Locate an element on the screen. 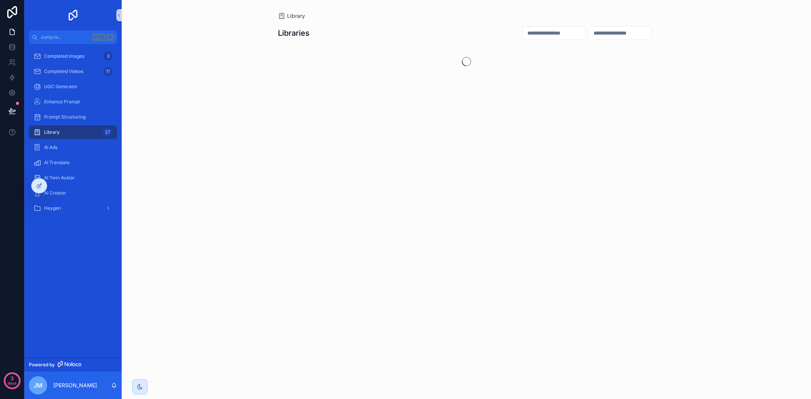 The height and width of the screenshot is (399, 811). a: AI Twin Avatar is located at coordinates (73, 178).